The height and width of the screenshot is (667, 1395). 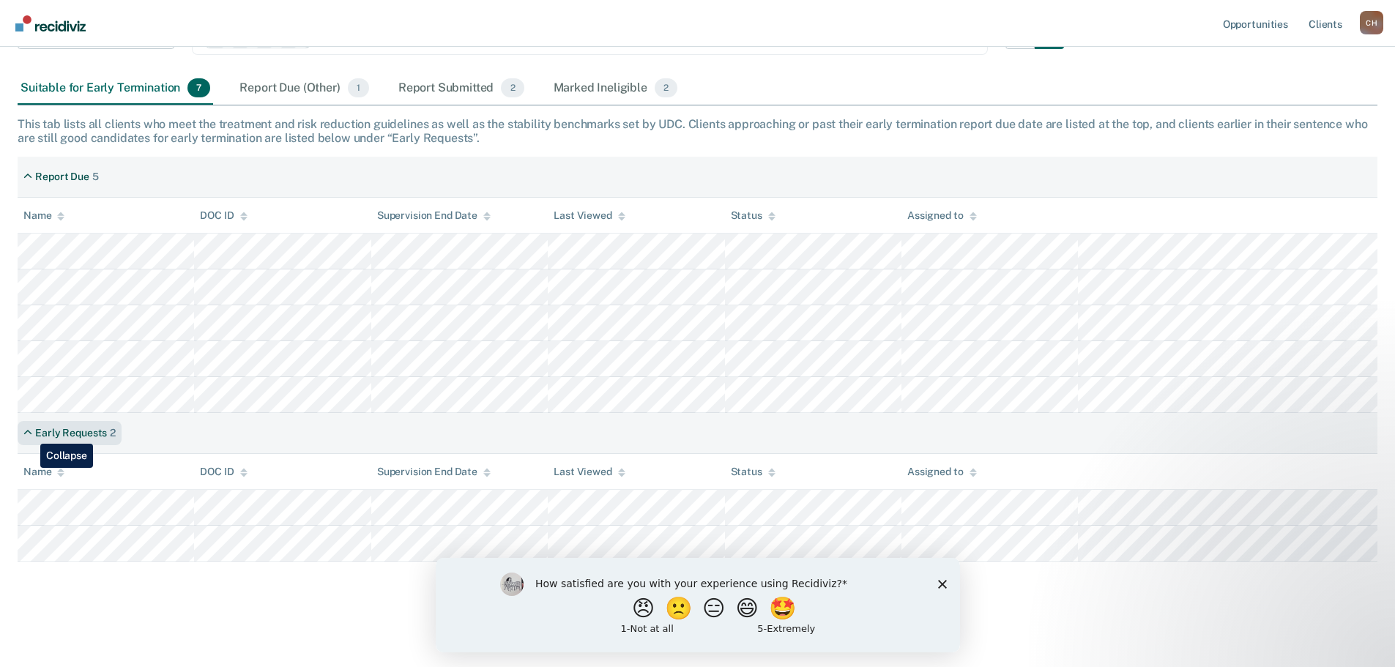 I want to click on div: Report Due5, so click(x=61, y=177).